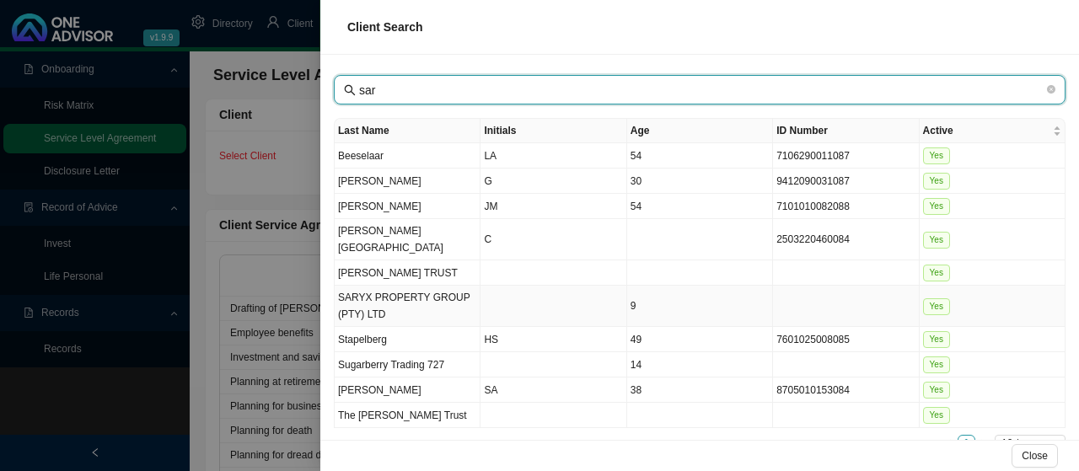 This screenshot has width=1079, height=471. I want to click on td: Beeselaar, so click(407, 156).